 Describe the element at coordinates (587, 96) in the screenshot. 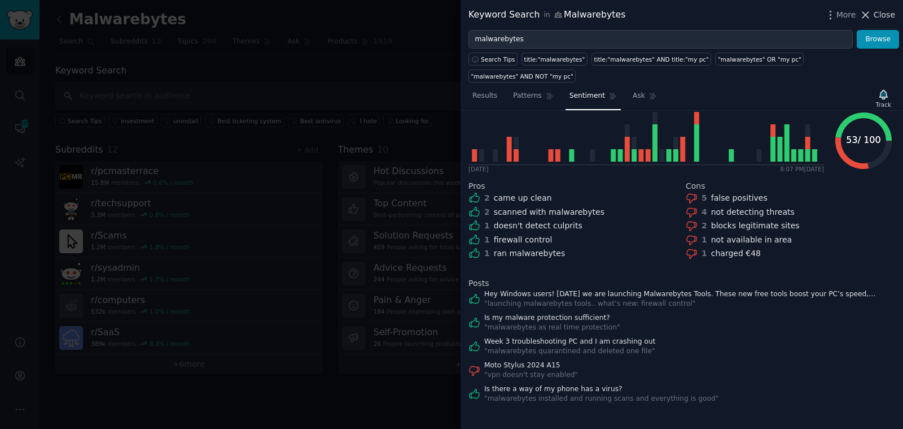

I see `span: Sentiment` at that location.